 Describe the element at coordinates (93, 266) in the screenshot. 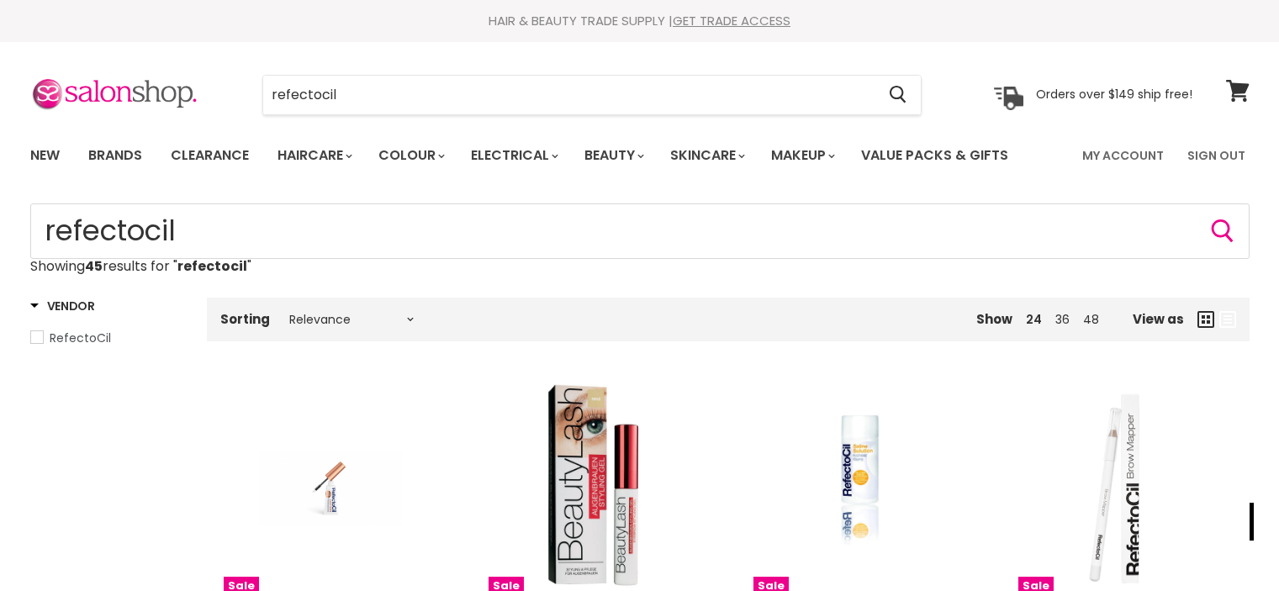

I see `strong: 45` at that location.